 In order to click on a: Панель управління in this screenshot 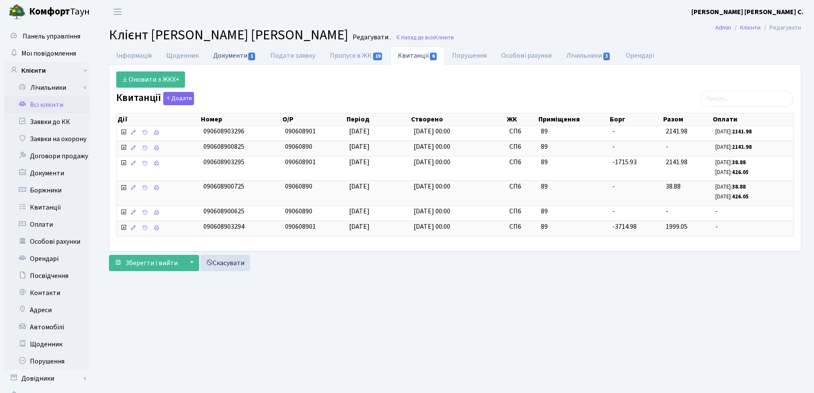, I will do `click(47, 36)`.